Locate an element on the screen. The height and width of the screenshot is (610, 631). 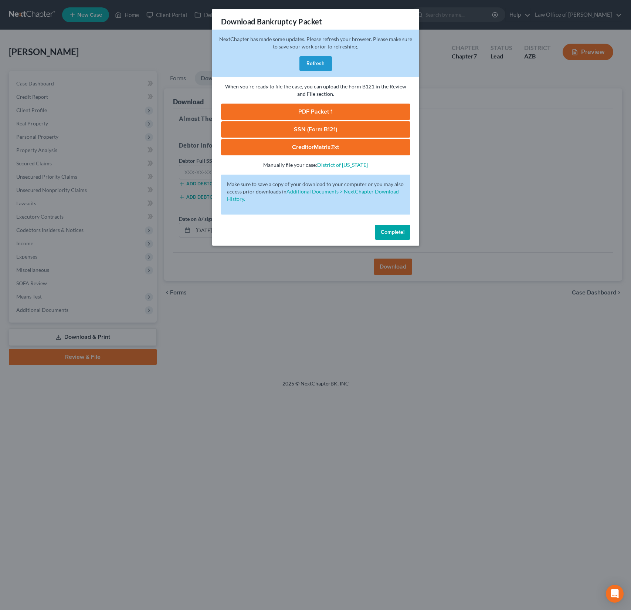
h3: Download Bankruptcy Packet is located at coordinates (272, 21).